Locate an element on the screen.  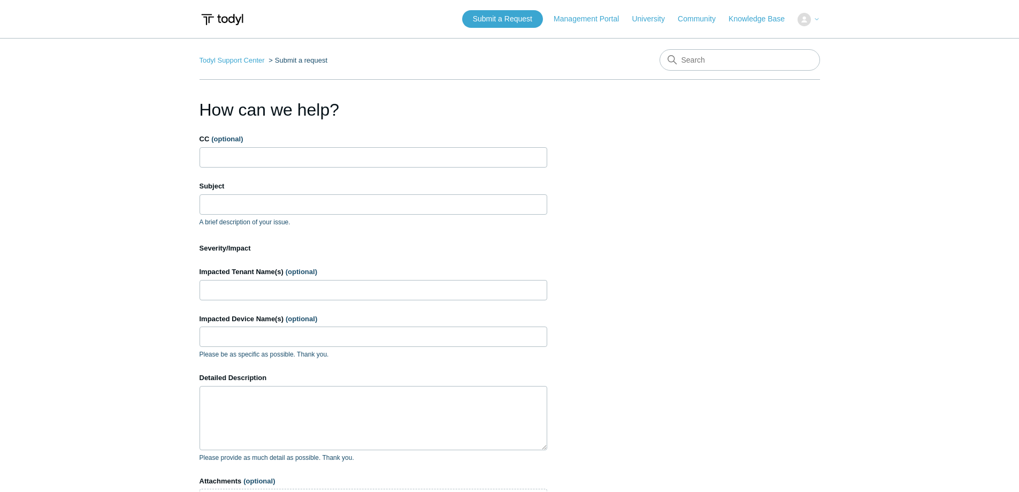
a: Management Portal is located at coordinates (592, 19).